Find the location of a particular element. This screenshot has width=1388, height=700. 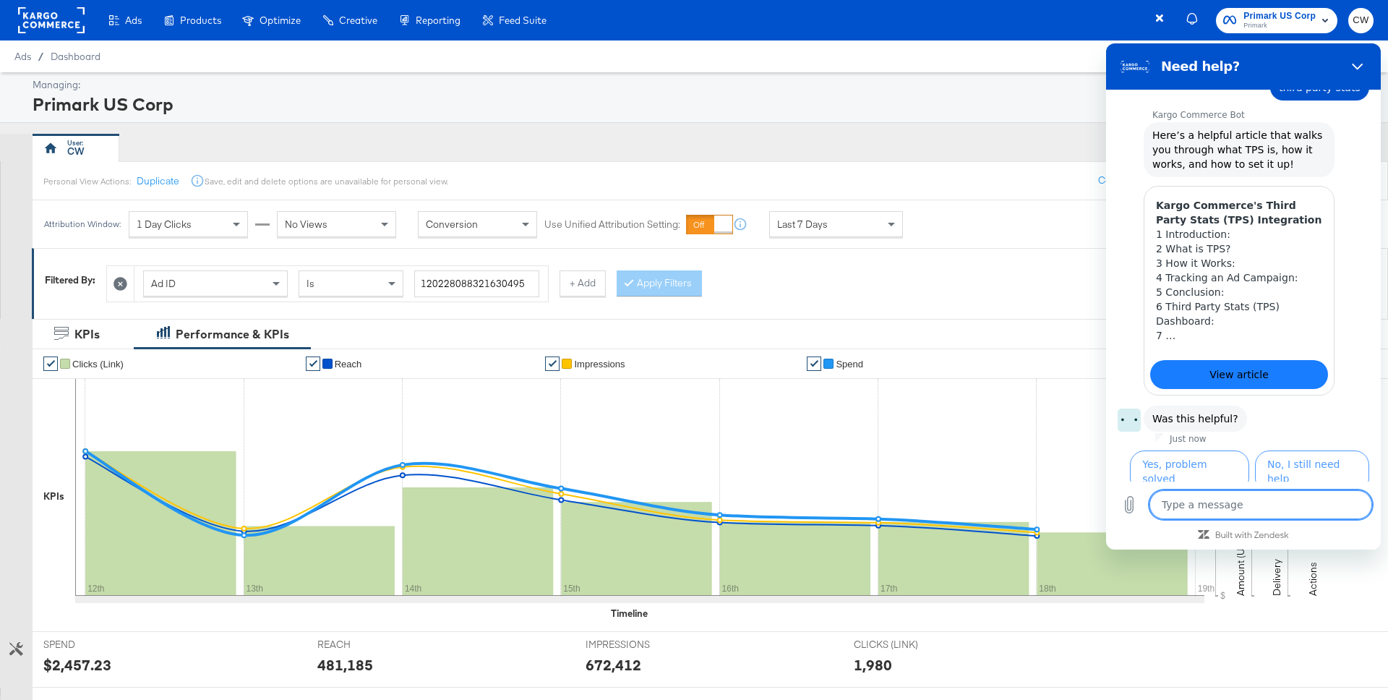

span: Primark is located at coordinates (1280, 26).